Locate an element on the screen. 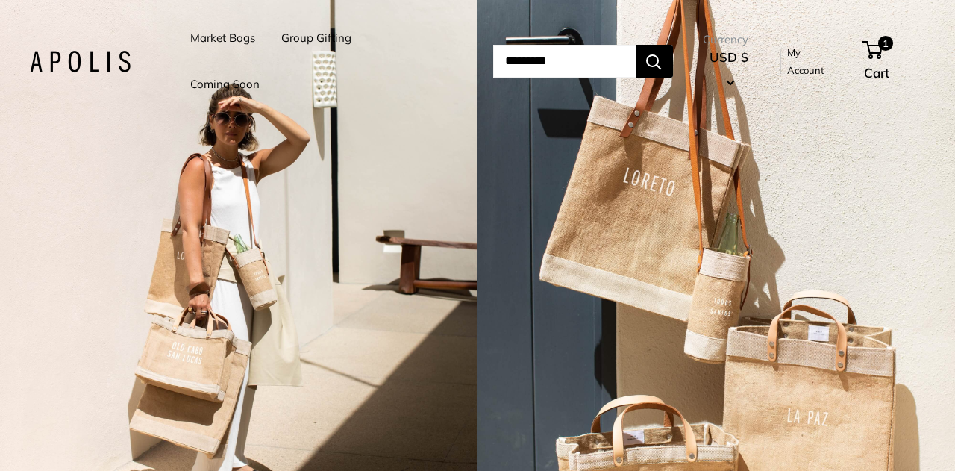 This screenshot has height=471, width=955. a: Market Bags is located at coordinates (222, 38).